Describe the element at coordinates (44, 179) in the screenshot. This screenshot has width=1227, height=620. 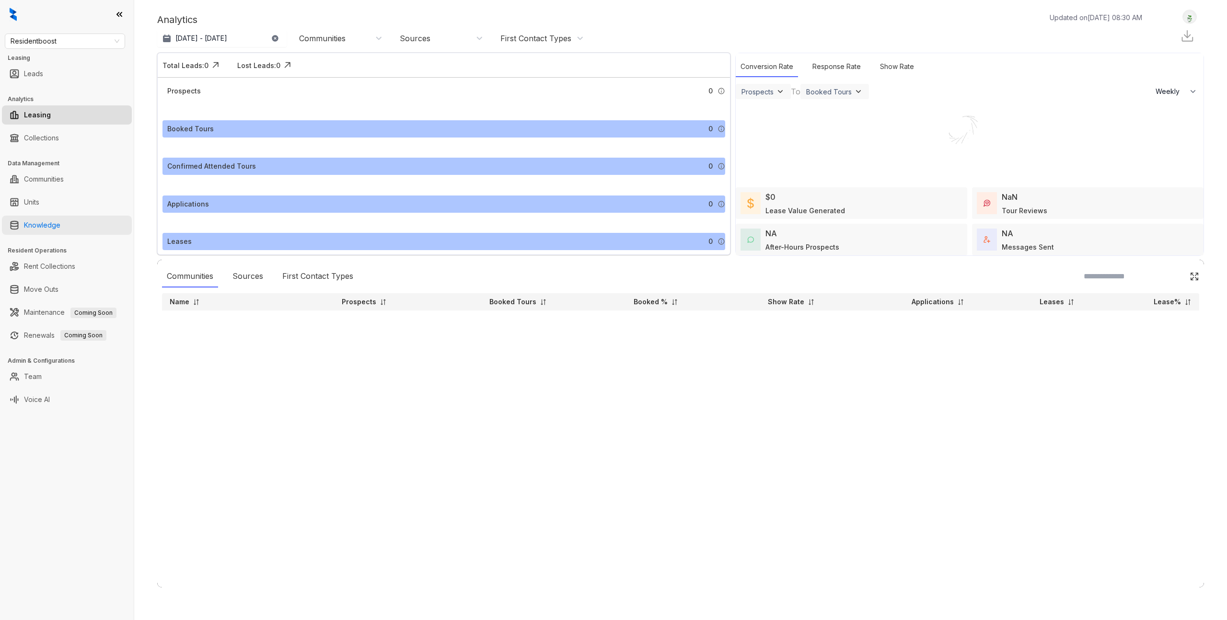
I see `a: Communities` at that location.